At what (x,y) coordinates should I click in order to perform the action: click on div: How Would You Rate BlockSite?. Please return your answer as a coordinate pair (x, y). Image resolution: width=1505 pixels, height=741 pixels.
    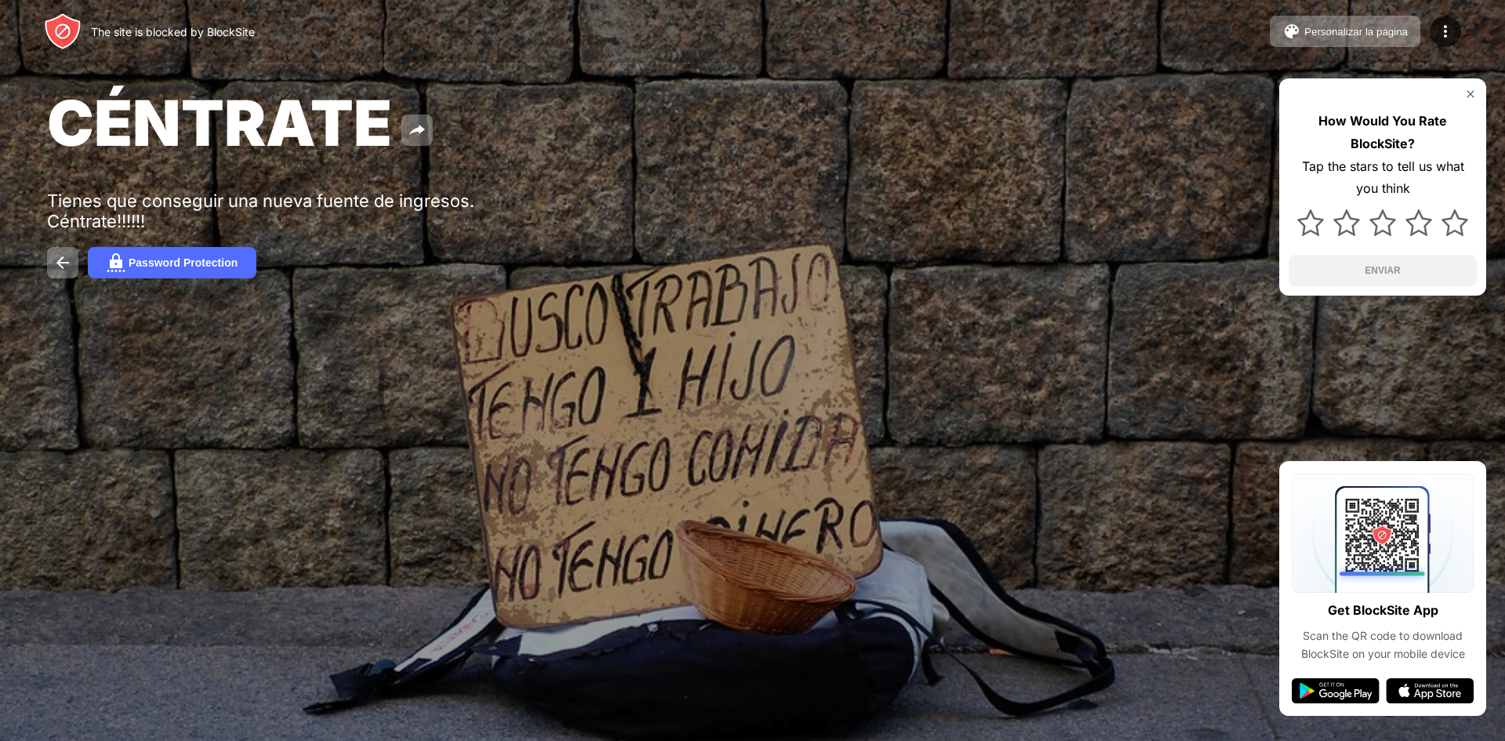
    Looking at the image, I should click on (1383, 132).